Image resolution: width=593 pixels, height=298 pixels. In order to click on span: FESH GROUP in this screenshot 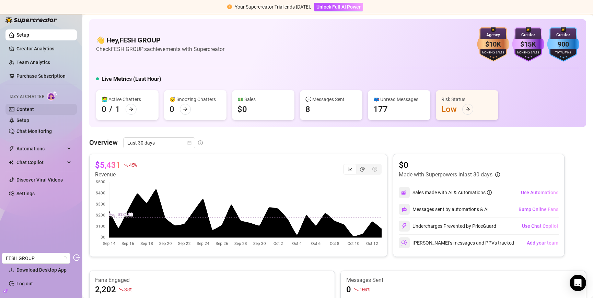, I will do `click(36, 259)`.